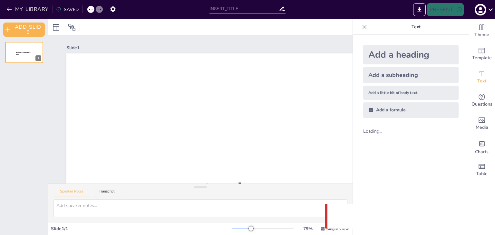 Image resolution: width=495 pixels, height=235 pixels. Describe the element at coordinates (411, 110) in the screenshot. I see `div: Add a formula` at that location.